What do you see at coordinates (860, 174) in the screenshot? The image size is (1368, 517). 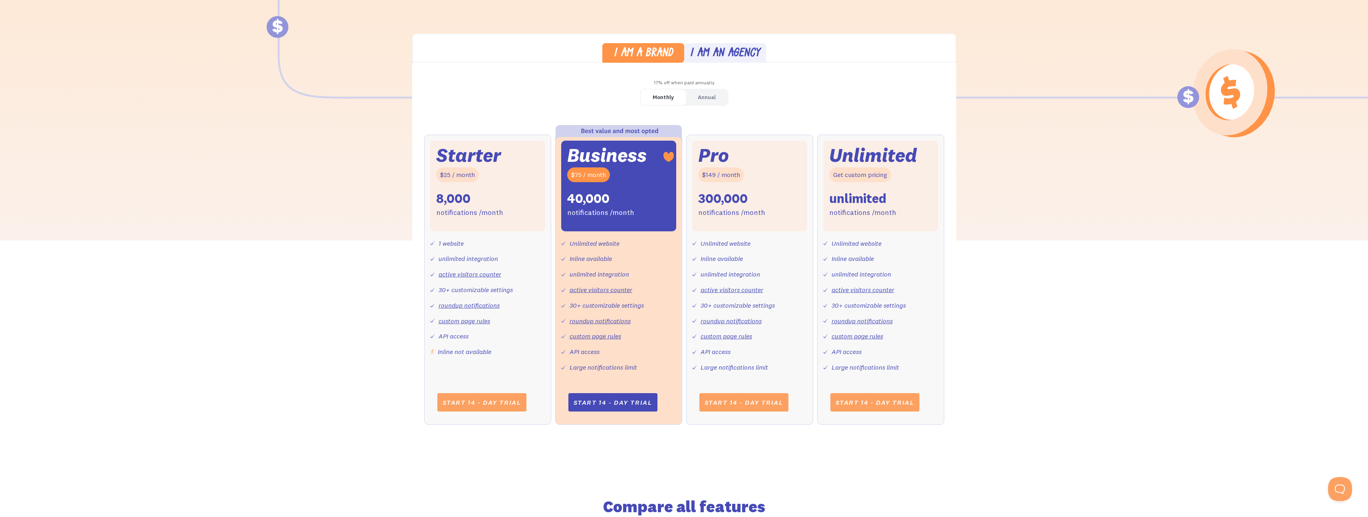 I see `div: Get custom pricing` at bounding box center [860, 174].